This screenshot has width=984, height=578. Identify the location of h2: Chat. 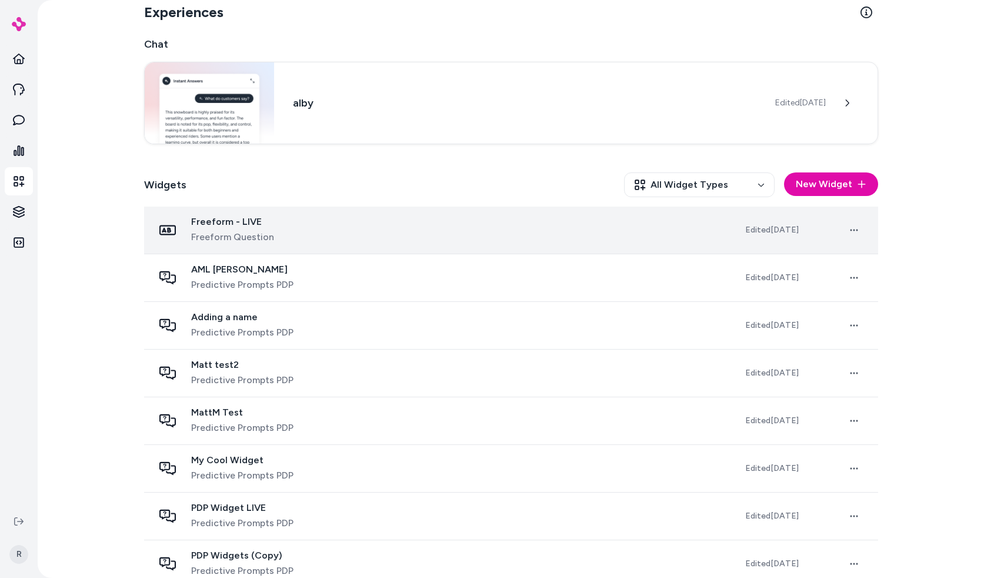
(511, 44).